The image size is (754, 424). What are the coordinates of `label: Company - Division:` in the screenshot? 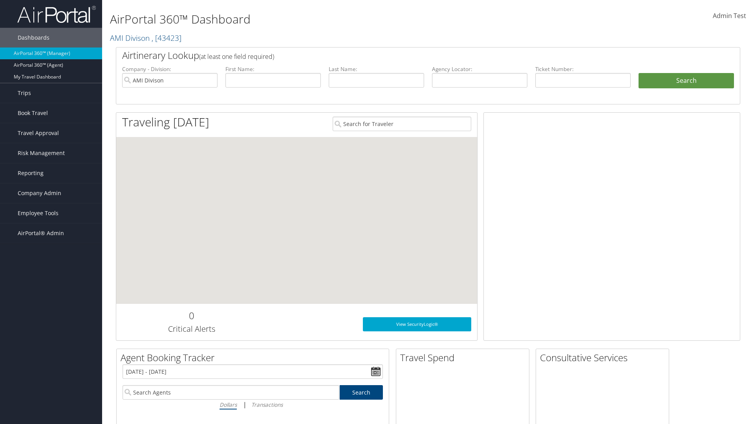 It's located at (170, 69).